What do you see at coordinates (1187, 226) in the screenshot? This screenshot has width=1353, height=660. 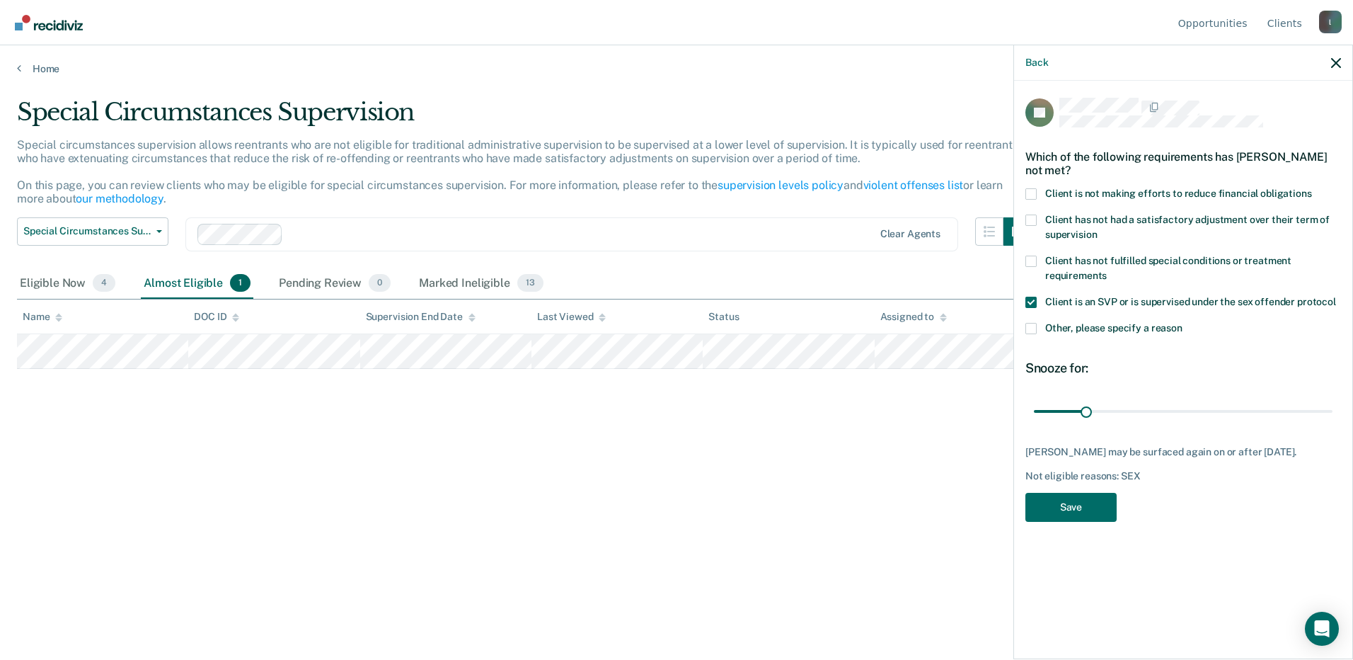 I see `span: Client has not had a satisfactory adjustment over their term of supervision` at bounding box center [1187, 226].